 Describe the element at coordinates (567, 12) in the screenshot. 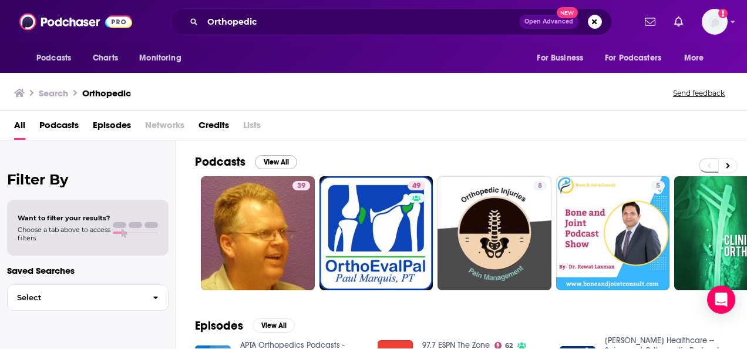

I see `span: New` at that location.